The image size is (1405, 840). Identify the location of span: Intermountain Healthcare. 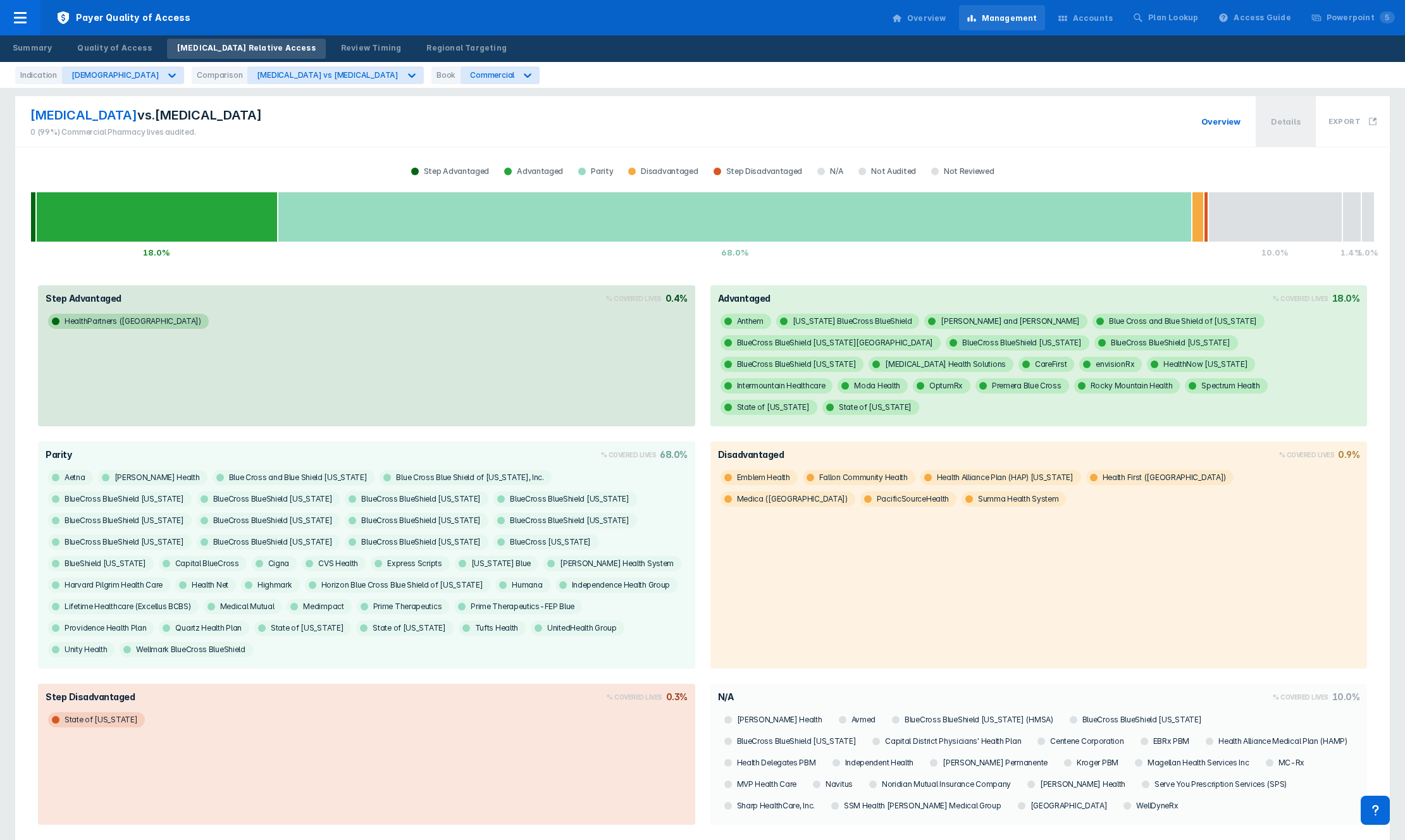
(776, 386).